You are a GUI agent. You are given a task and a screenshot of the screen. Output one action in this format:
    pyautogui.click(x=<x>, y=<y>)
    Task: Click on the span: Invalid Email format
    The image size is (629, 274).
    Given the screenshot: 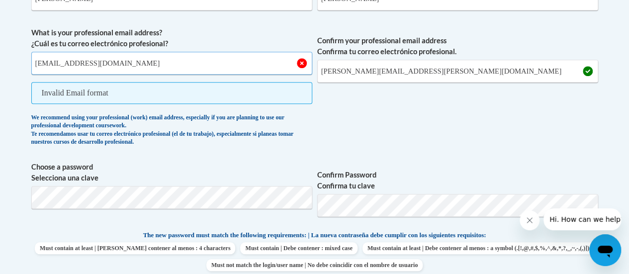 What is the action you would take?
    pyautogui.click(x=171, y=93)
    